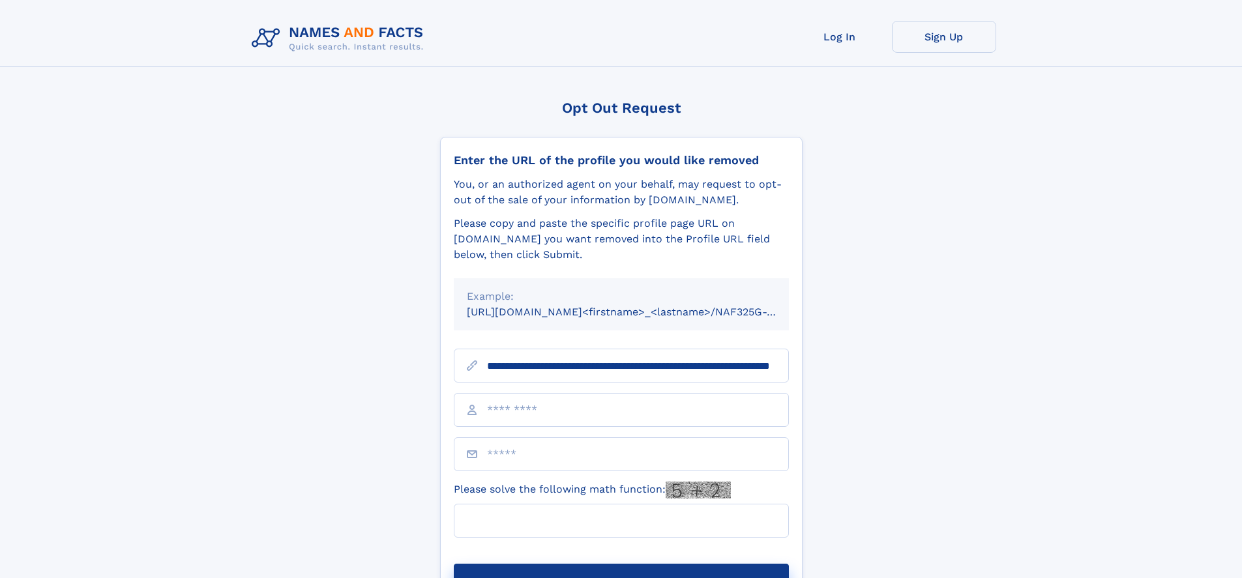  Describe the element at coordinates (621, 192) in the screenshot. I see `div: You, or an authorized agent on your behalf, may request to opt-out of the sale of your informatio...` at that location.